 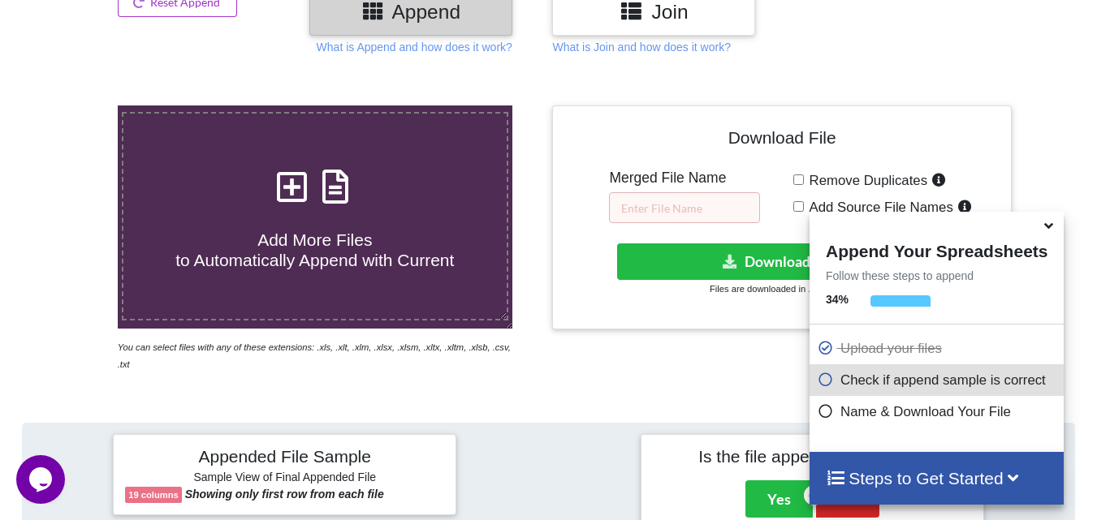 I want to click on h4: Is the file appended correctly?, so click(x=812, y=456).